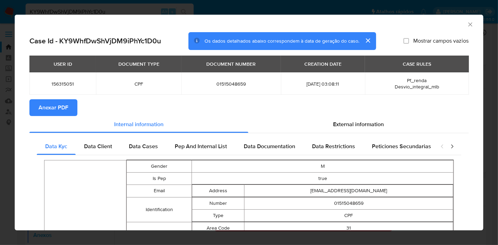 The image size is (498, 245). What do you see at coordinates (323, 64) in the screenshot?
I see `div: CREATION DATE` at bounding box center [323, 64].